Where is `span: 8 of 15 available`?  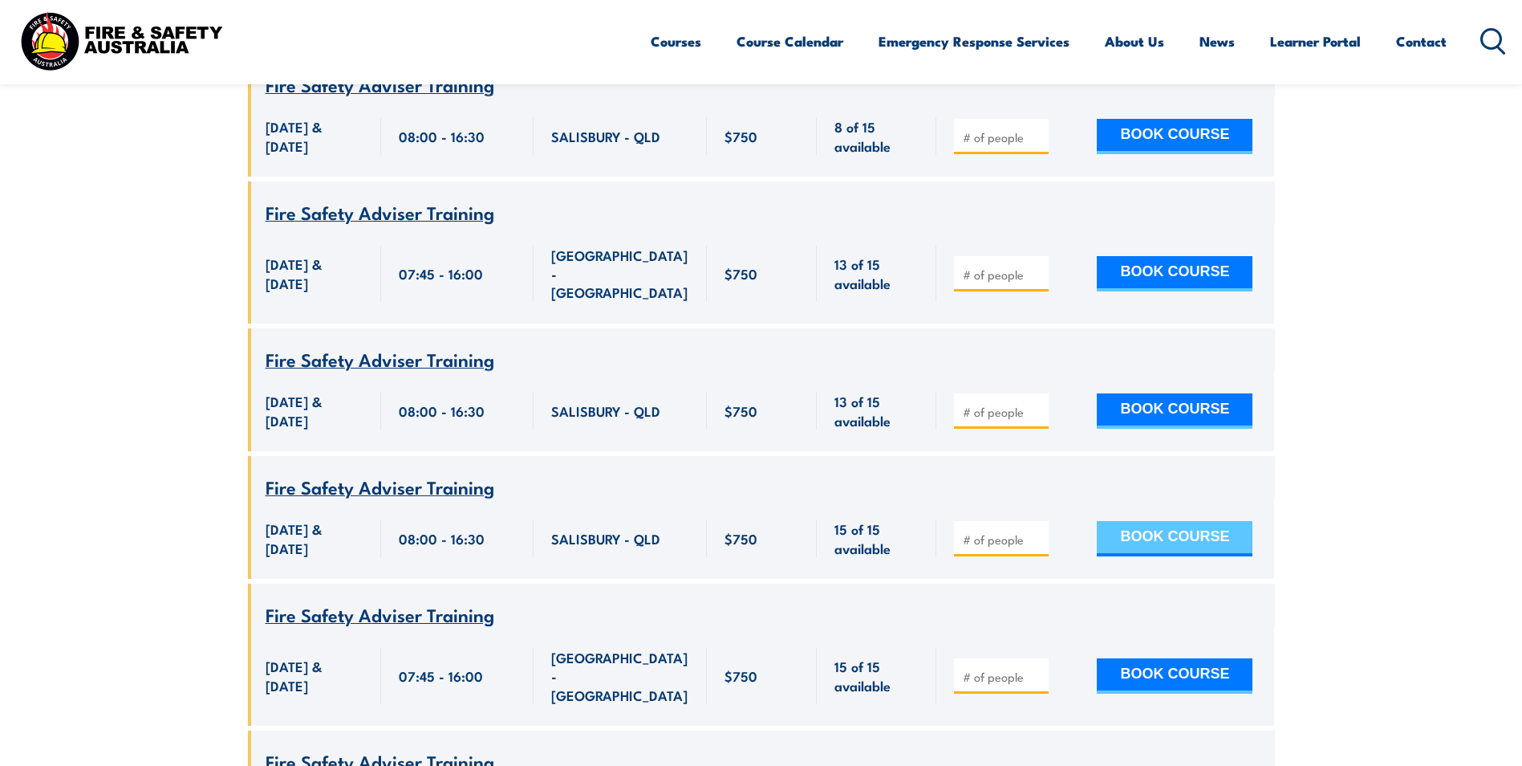 span: 8 of 15 available is located at coordinates (876, 136).